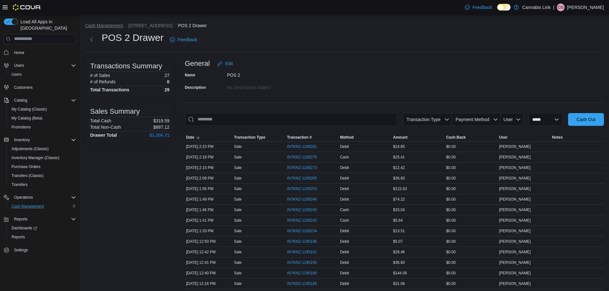 Image resolution: width=609 pixels, height=291 pixels. What do you see at coordinates (345, 26) in the screenshot?
I see `nav: An example of EuiBreadcrumbs` at bounding box center [345, 26].